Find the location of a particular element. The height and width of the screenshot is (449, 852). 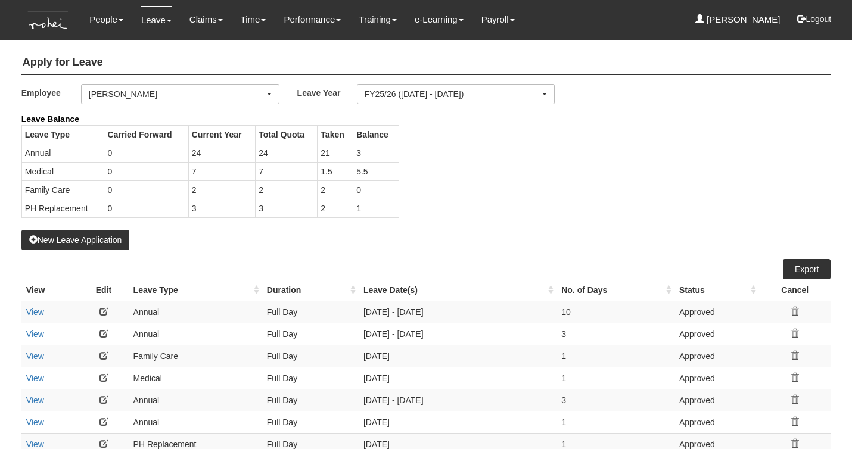

th: View is located at coordinates (50, 290).